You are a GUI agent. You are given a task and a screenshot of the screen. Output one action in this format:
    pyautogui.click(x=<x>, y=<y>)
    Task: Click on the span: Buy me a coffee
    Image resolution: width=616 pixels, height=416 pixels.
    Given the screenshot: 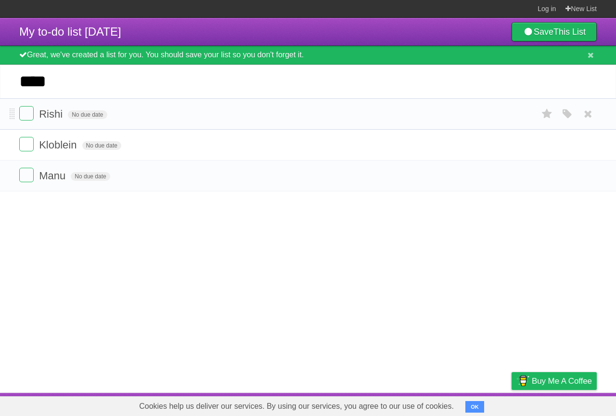 What is the action you would take?
    pyautogui.click(x=562, y=380)
    